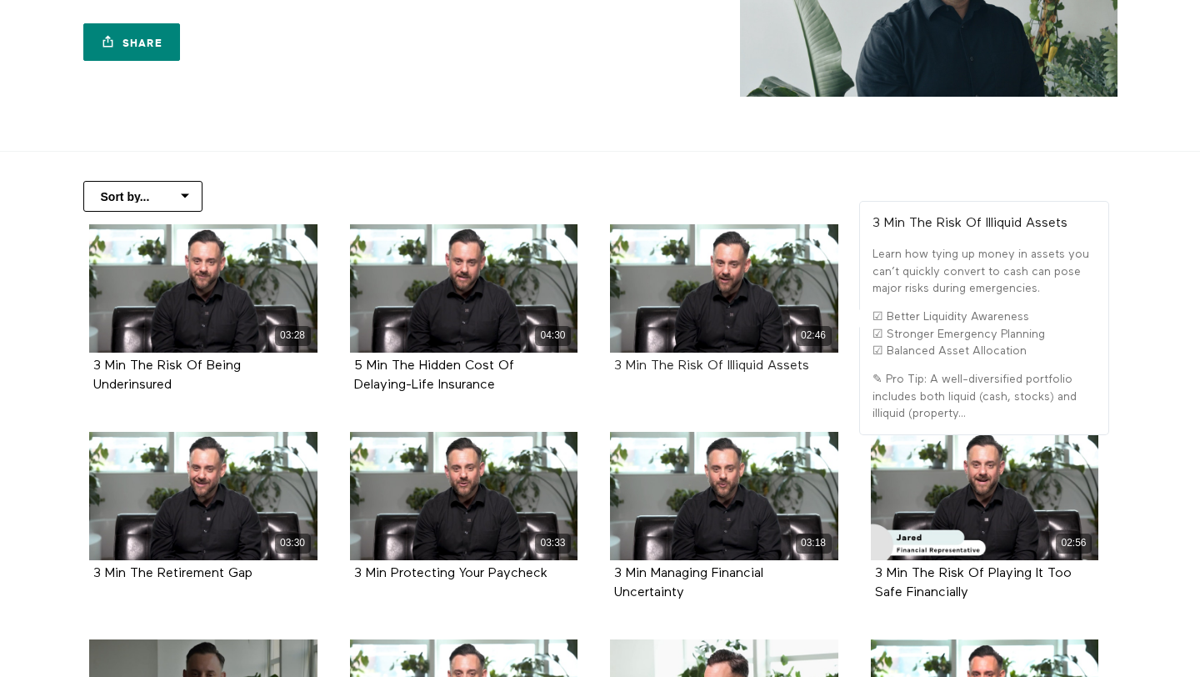  Describe the element at coordinates (173, 574) in the screenshot. I see `strong: 3 Min The Retirement Gap` at that location.